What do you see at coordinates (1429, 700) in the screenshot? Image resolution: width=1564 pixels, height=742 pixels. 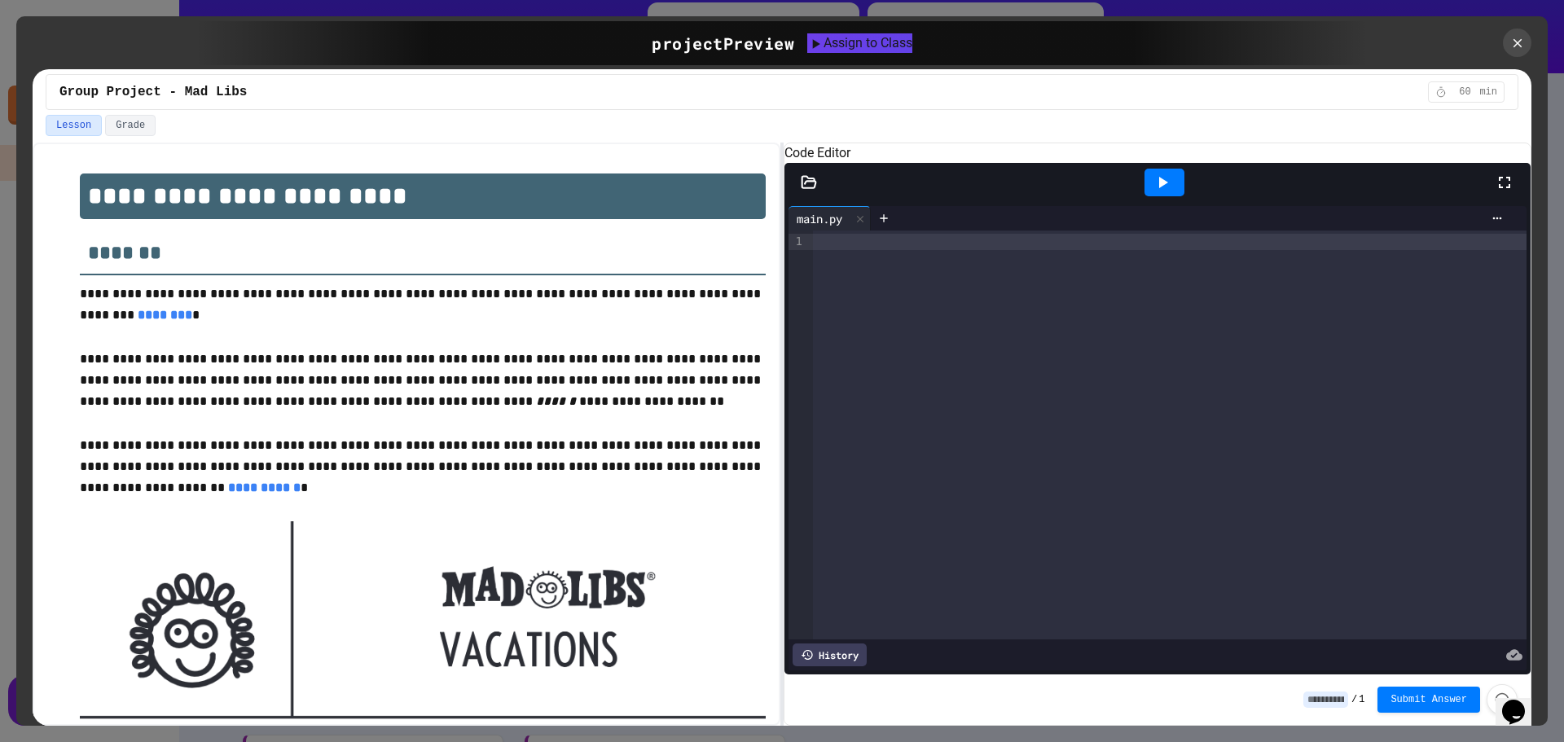 I see `button: Submit Answer` at bounding box center [1429, 700].